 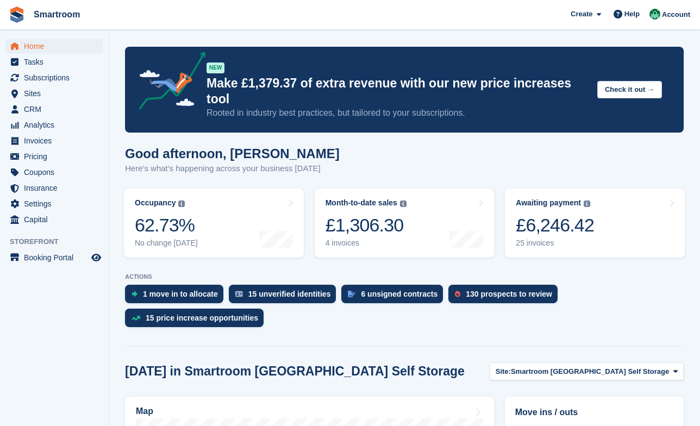 I want to click on h2: Map, so click(x=145, y=411).